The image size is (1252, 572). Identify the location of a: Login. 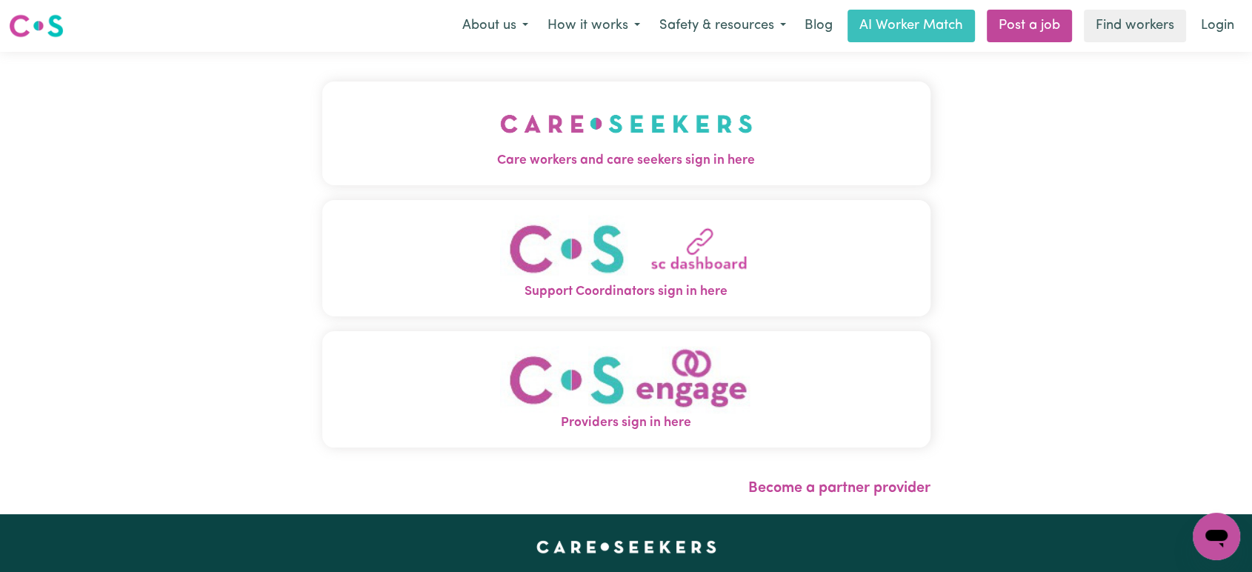
(1217, 26).